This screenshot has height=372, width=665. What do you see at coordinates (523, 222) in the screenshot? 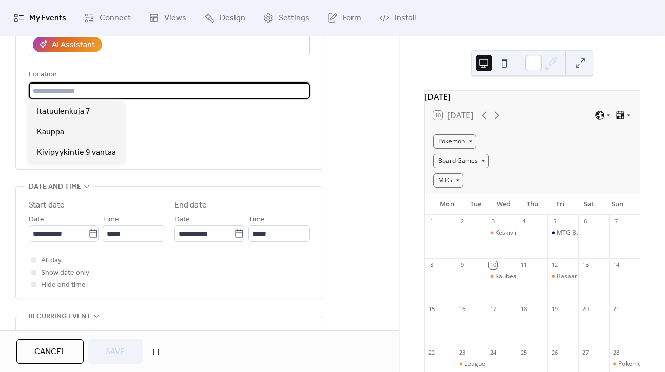
I see `div: 4` at bounding box center [523, 222].